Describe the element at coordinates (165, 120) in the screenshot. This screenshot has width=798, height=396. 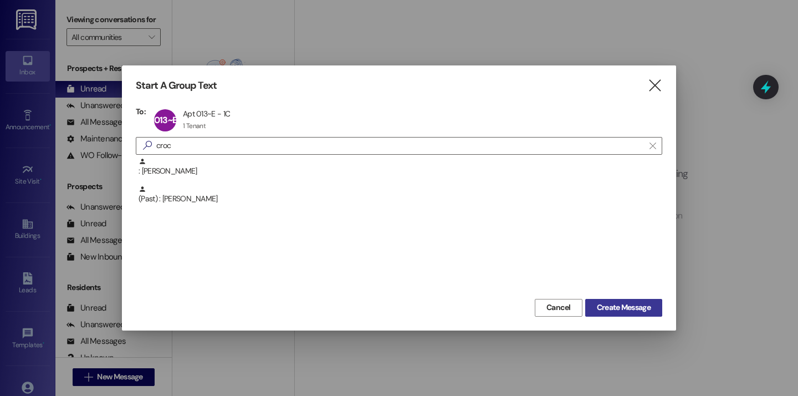
I see `span: 013~E` at that location.